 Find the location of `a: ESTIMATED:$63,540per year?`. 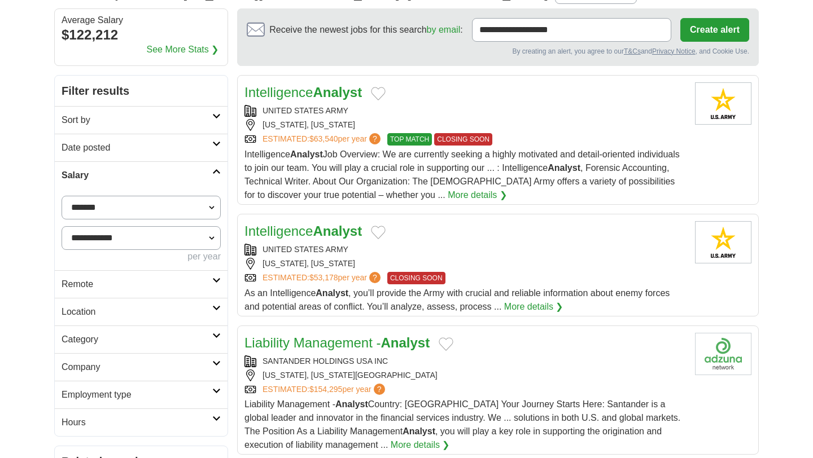

a: ESTIMATED:$63,540per year? is located at coordinates (322, 139).